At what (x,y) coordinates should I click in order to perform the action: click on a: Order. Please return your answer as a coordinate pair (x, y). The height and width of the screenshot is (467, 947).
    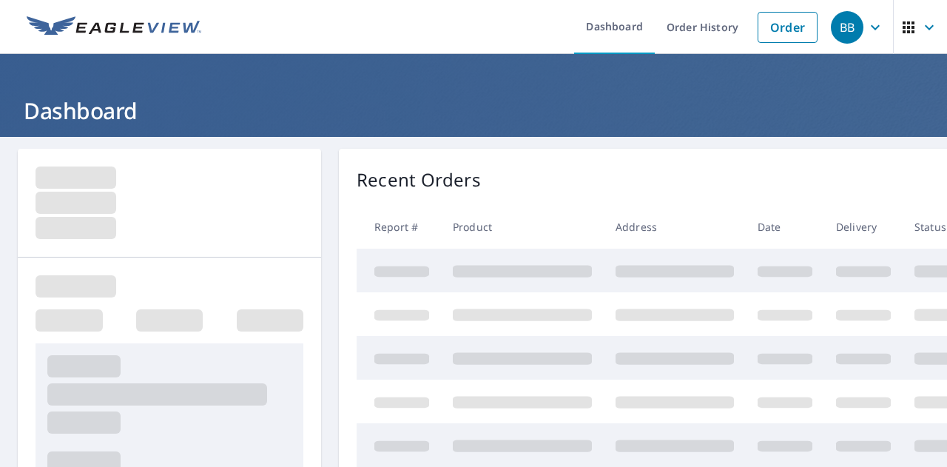
    Looking at the image, I should click on (788, 27).